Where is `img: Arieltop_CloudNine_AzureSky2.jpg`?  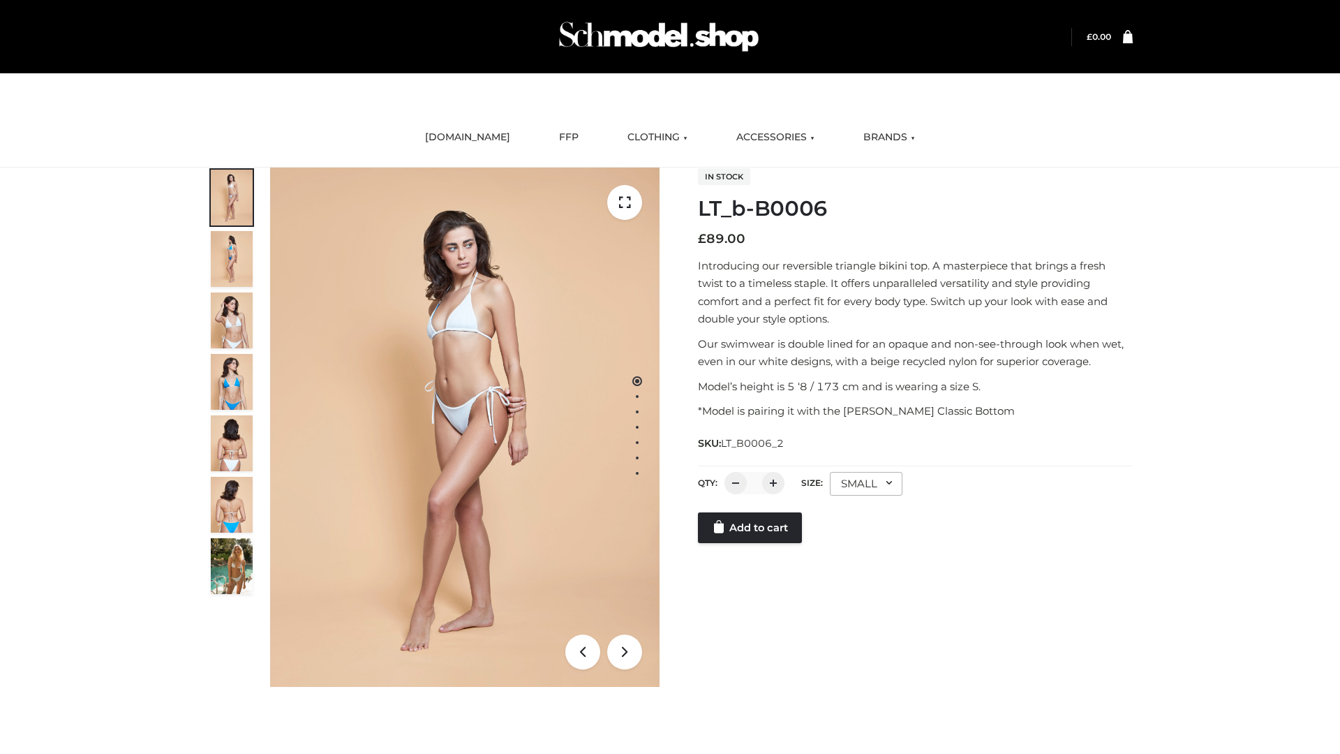
img: Arieltop_CloudNine_AzureSky2.jpg is located at coordinates (232, 566).